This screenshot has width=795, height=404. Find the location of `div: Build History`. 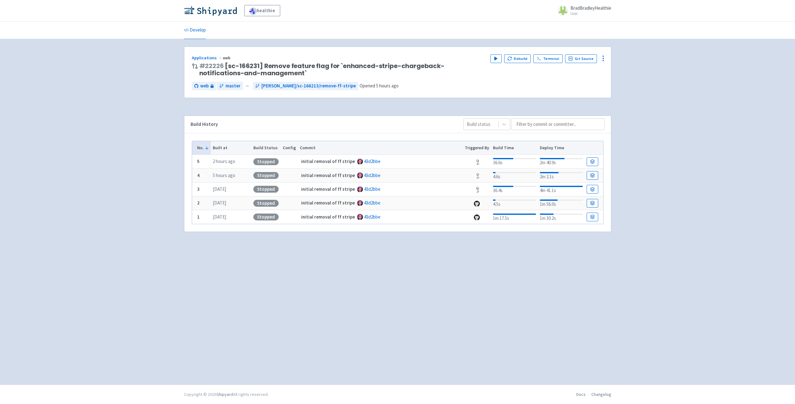

div: Build History is located at coordinates (322, 124).